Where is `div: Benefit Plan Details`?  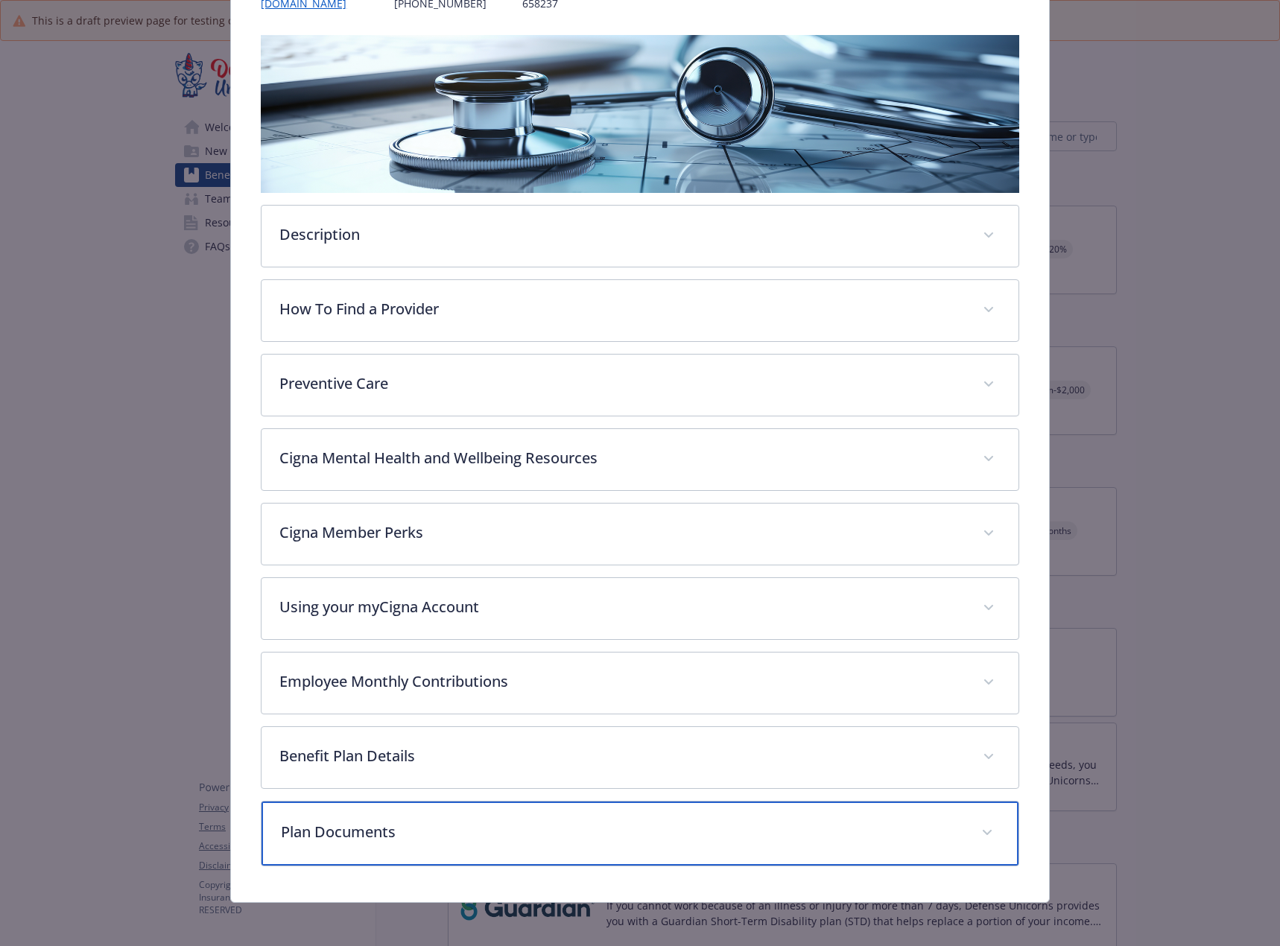 div: Benefit Plan Details is located at coordinates (640, 758).